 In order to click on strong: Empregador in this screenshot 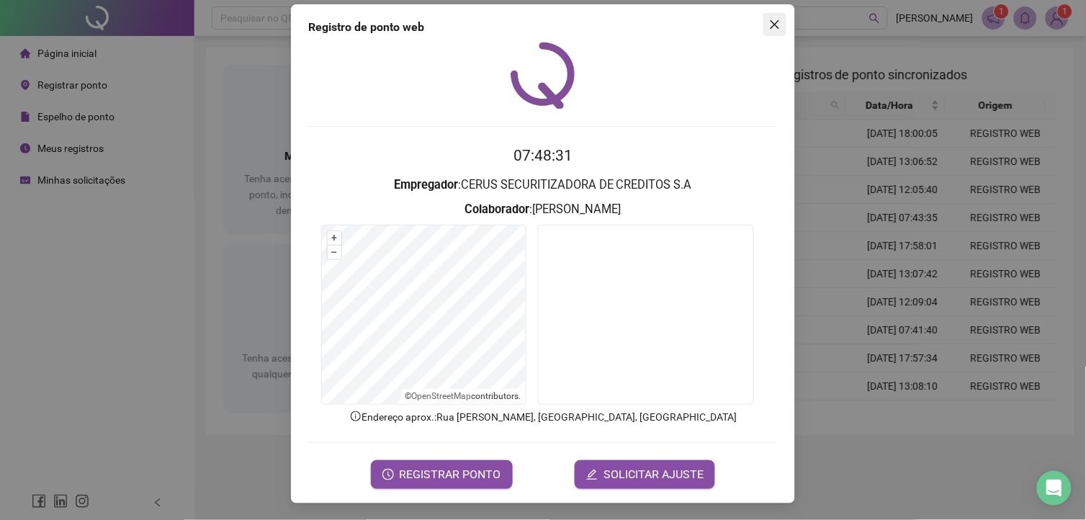, I will do `click(426, 184)`.